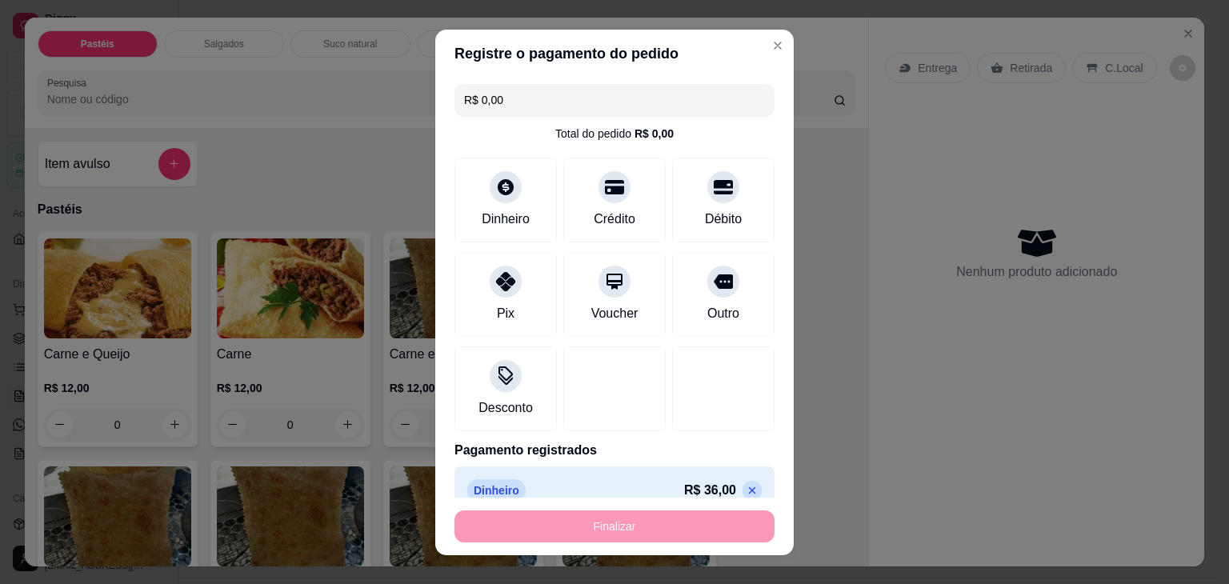 Image resolution: width=1229 pixels, height=584 pixels. What do you see at coordinates (614, 219) in the screenshot?
I see `div: Crédito` at bounding box center [614, 219].